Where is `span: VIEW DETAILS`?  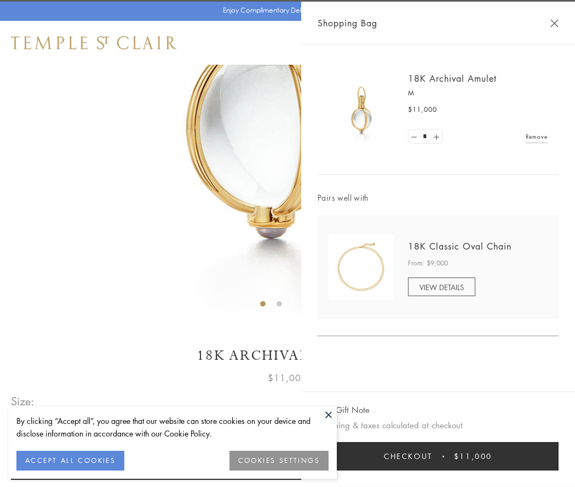 span: VIEW DETAILS is located at coordinates (442, 287).